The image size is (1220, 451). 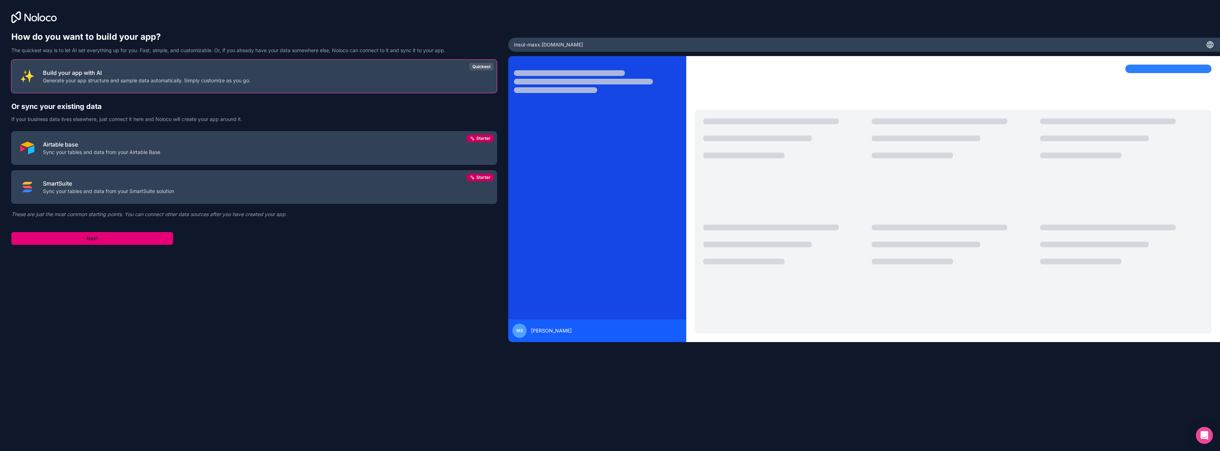 I want to click on img: SMART_SUITE, so click(x=27, y=187).